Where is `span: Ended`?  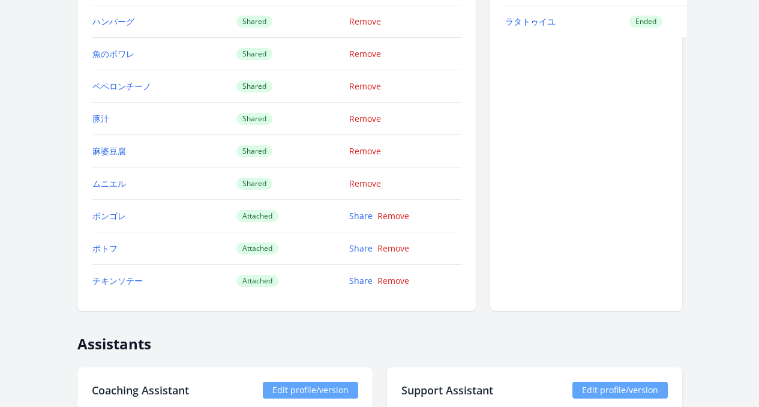
span: Ended is located at coordinates (645, 22).